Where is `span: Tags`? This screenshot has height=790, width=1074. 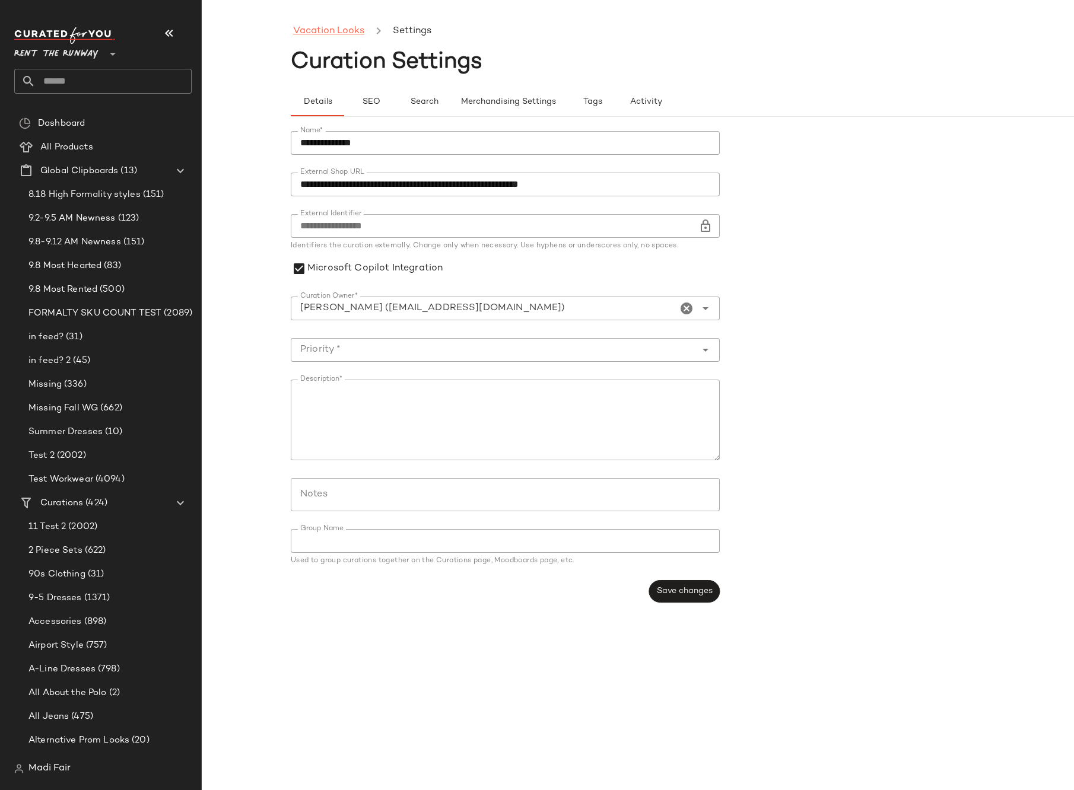
span: Tags is located at coordinates (592, 102).